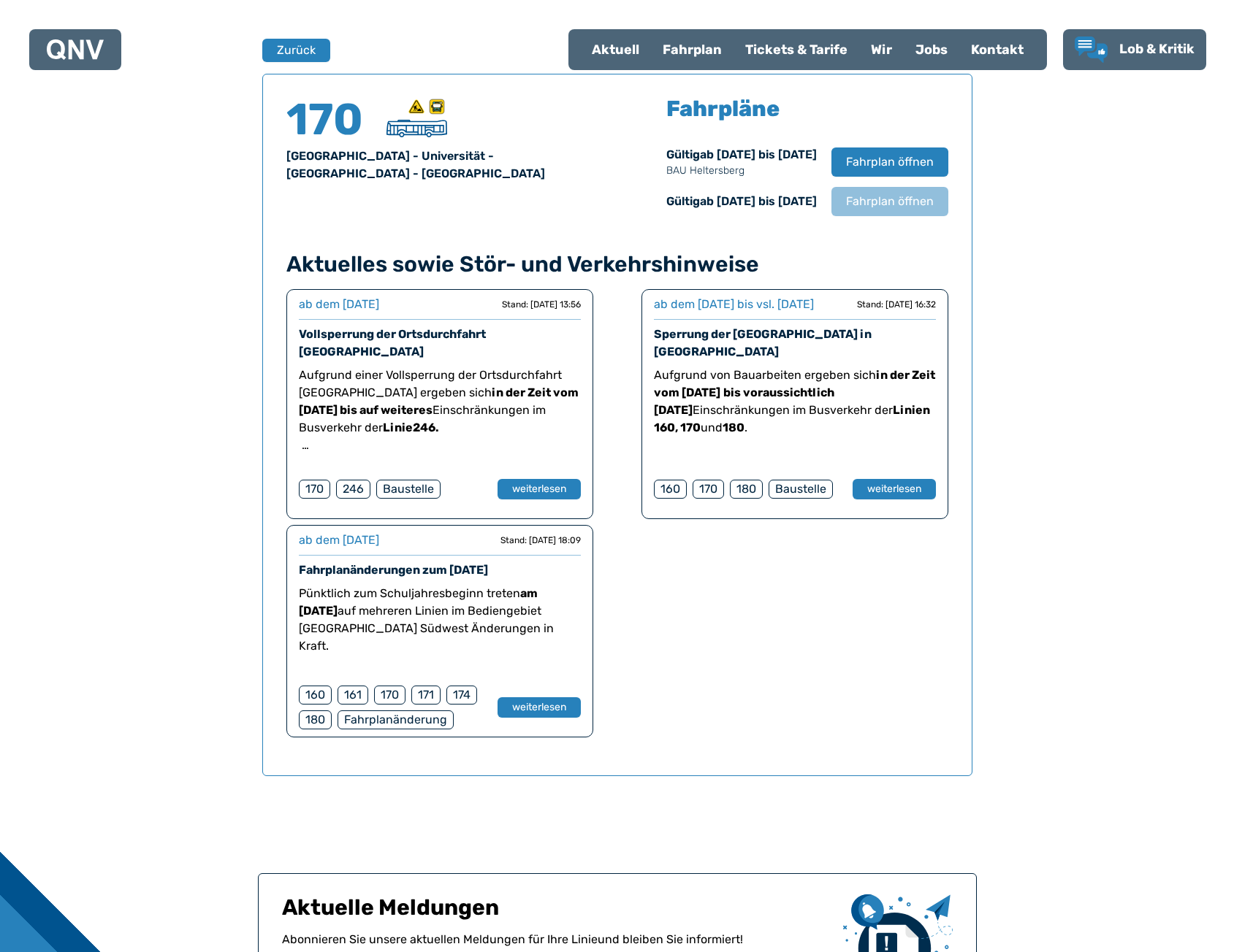 This screenshot has width=1234, height=952. Describe the element at coordinates (75, 49) in the screenshot. I see `a: QNV Logo` at that location.